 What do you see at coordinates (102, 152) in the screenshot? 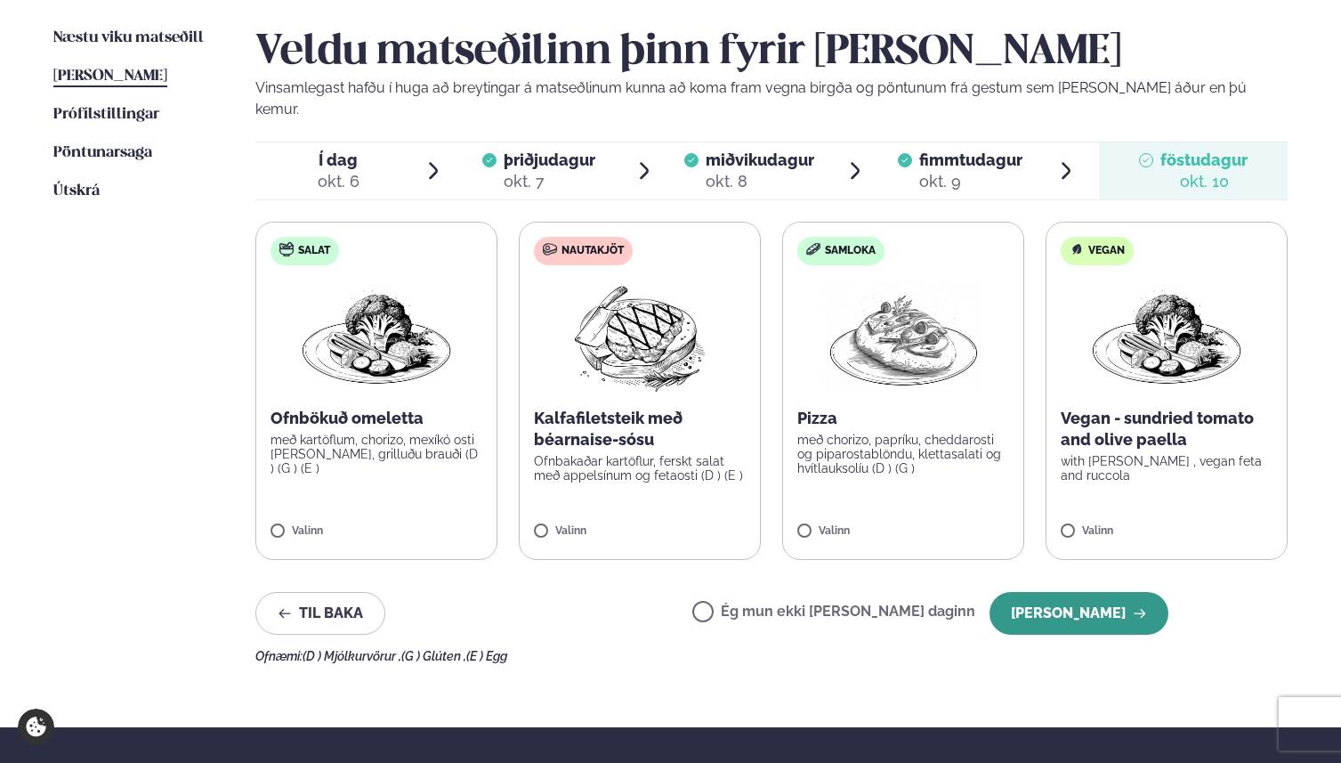
I see `span: Pöntunarsaga` at bounding box center [102, 152].